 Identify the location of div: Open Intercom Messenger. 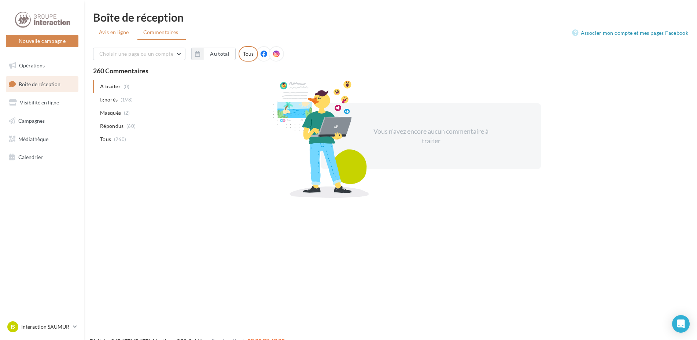
(681, 324).